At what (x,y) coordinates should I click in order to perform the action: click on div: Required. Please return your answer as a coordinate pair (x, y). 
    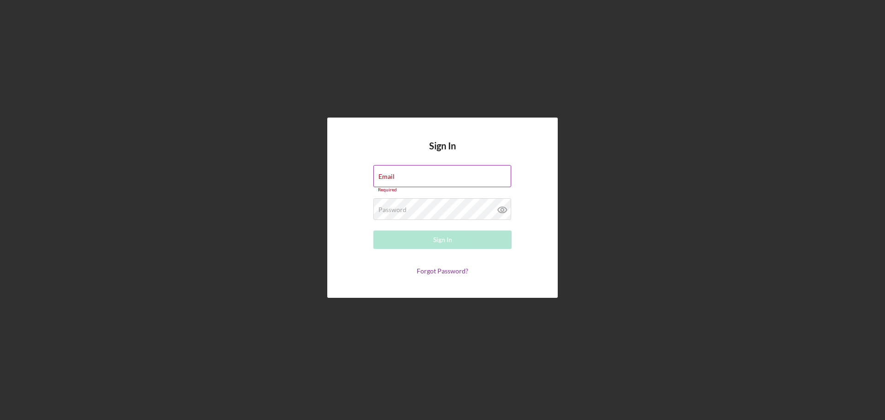
    Looking at the image, I should click on (443, 190).